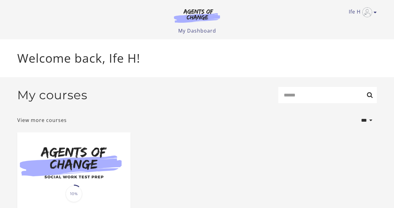 This screenshot has height=208, width=394. Describe the element at coordinates (197, 31) in the screenshot. I see `a: My Dashboard` at that location.